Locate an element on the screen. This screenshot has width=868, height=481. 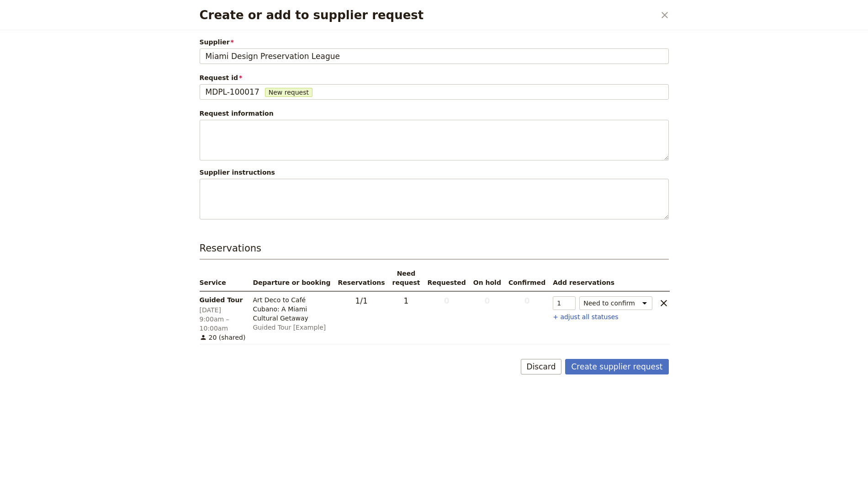
span: Guided Tour is located at coordinates (222, 300).